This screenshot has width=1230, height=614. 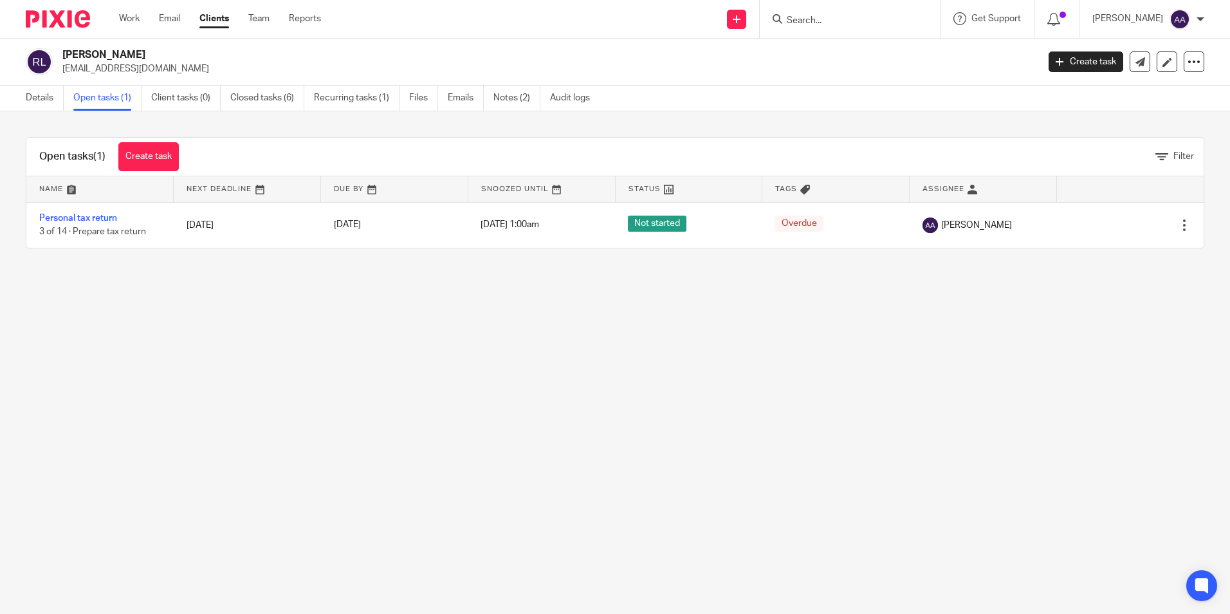 I want to click on span: Status, so click(x=644, y=188).